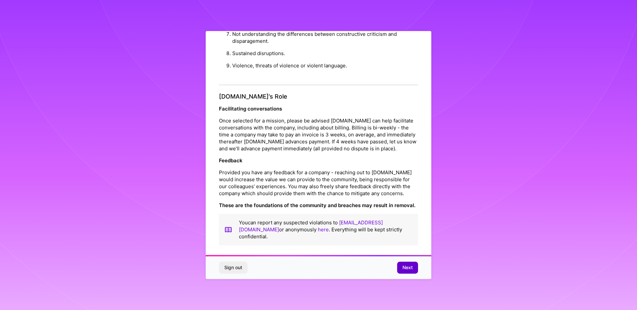 This screenshot has width=637, height=310. What do you see at coordinates (407, 268) in the screenshot?
I see `button: Next` at bounding box center [407, 268].